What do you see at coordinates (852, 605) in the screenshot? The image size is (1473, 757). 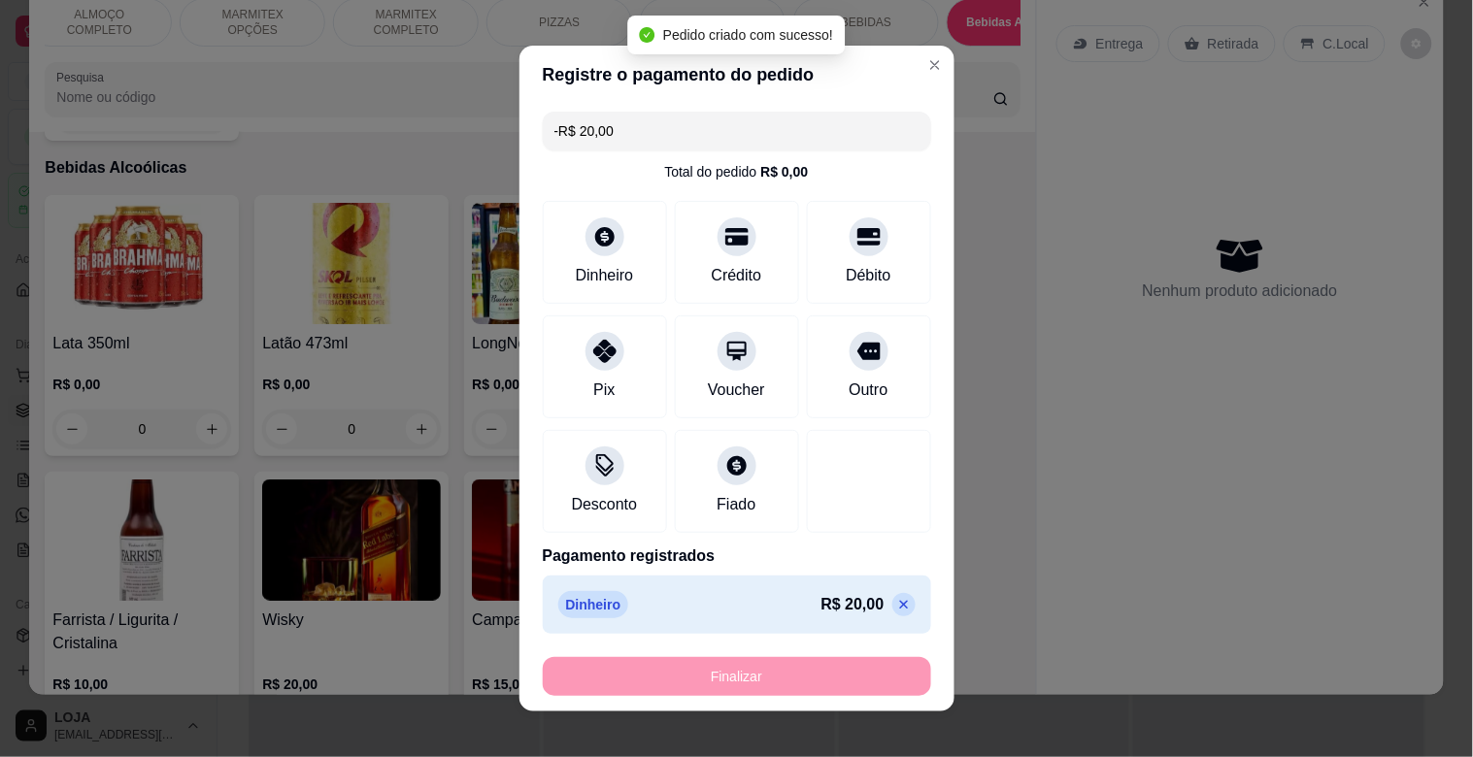 I see `p: R$ 20,00` at bounding box center [852, 605].